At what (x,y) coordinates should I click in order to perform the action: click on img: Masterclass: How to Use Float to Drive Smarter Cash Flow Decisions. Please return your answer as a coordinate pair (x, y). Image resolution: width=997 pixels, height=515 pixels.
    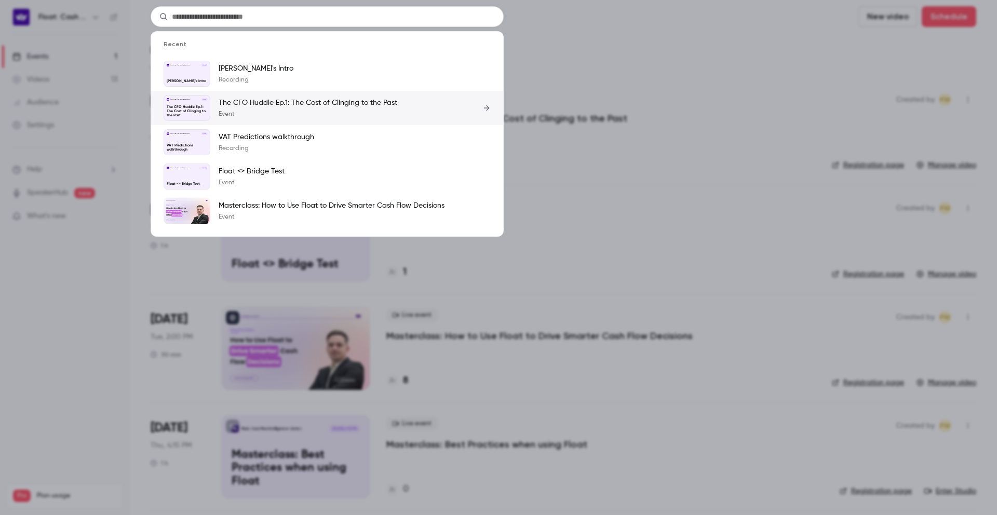
    Looking at the image, I should click on (187, 211).